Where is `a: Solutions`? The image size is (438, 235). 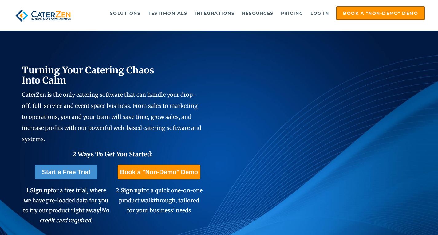 a: Solutions is located at coordinates (125, 13).